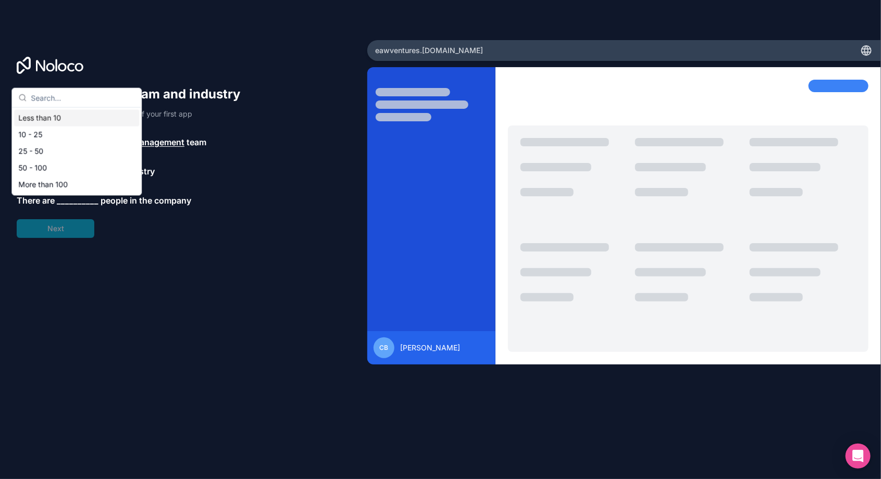 The width and height of the screenshot is (881, 479). What do you see at coordinates (196, 142) in the screenshot?
I see `span: team` at bounding box center [196, 142].